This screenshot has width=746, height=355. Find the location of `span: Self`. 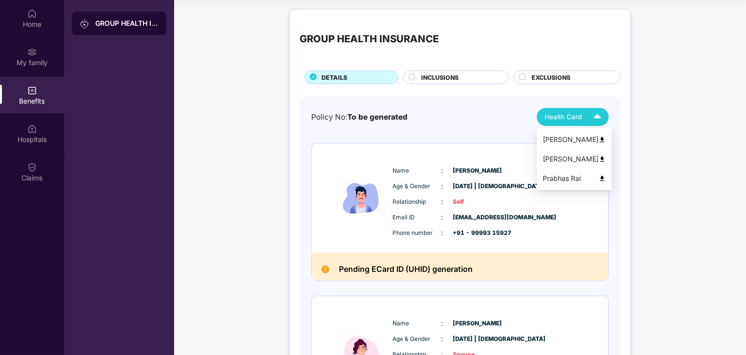

span: Self is located at coordinates (478, 202).